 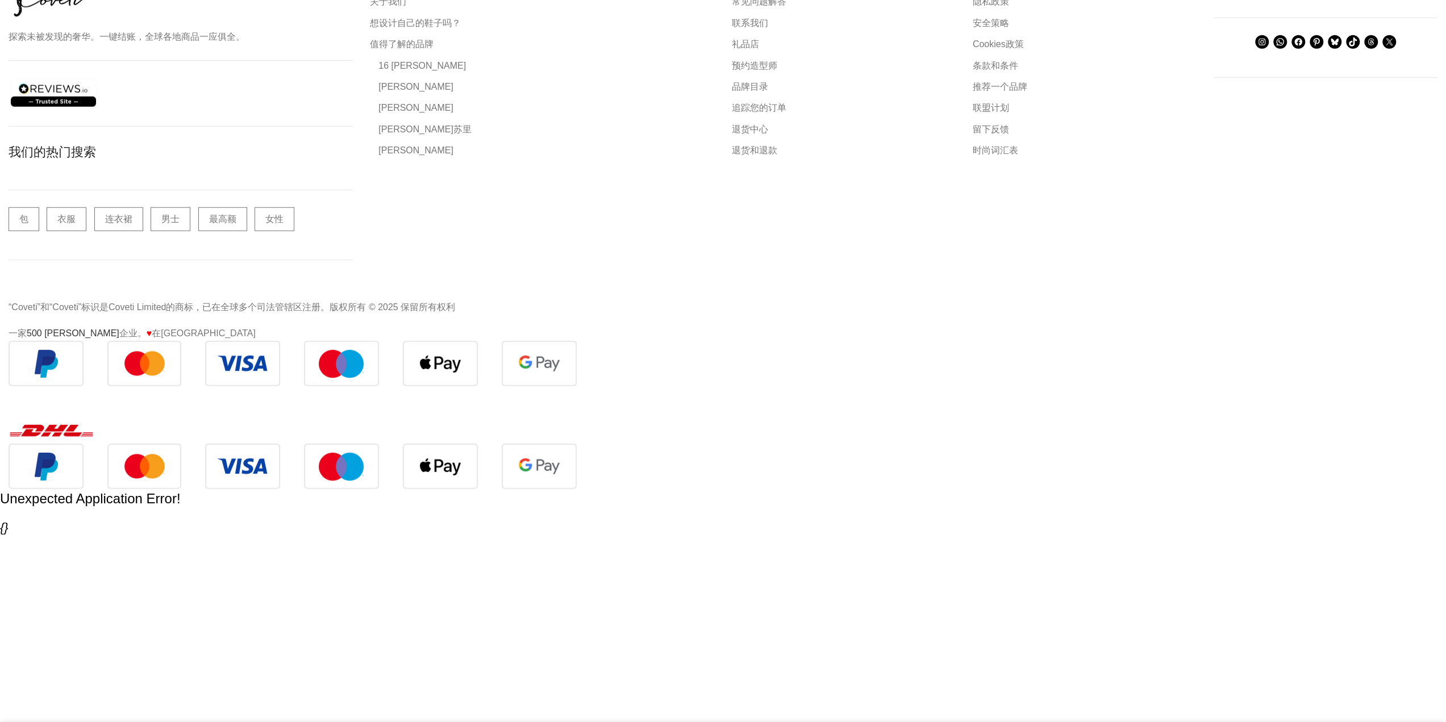 I want to click on a: 推荐一个品牌, so click(x=1001, y=87).